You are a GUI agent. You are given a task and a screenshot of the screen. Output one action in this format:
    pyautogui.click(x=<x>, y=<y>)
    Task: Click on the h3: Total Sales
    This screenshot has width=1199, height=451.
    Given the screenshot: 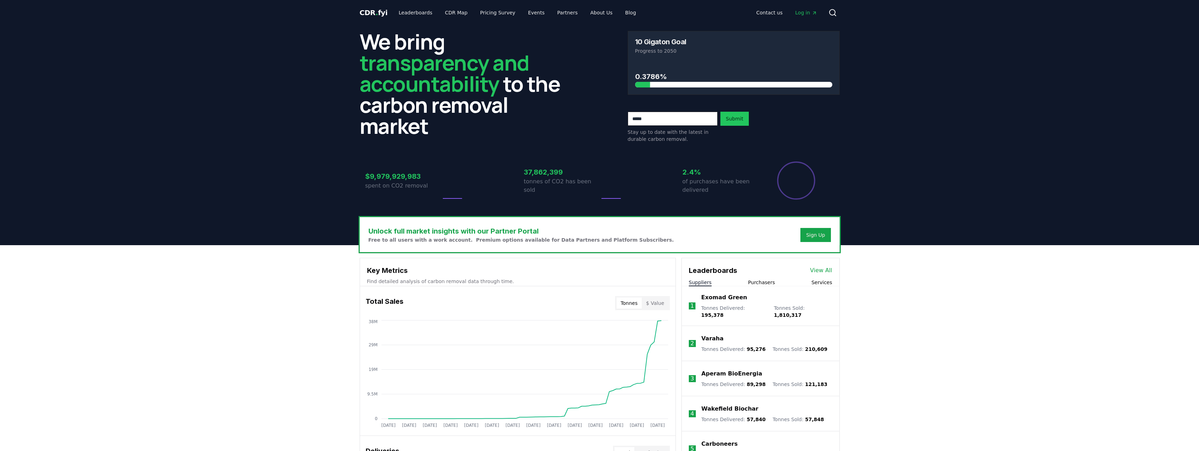 What is the action you would take?
    pyautogui.click(x=385, y=303)
    